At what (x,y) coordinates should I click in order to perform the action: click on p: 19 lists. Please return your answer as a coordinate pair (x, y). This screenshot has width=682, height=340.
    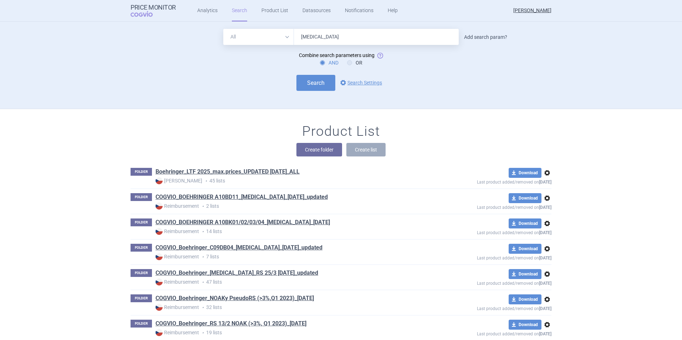
    Looking at the image, I should click on (291, 333).